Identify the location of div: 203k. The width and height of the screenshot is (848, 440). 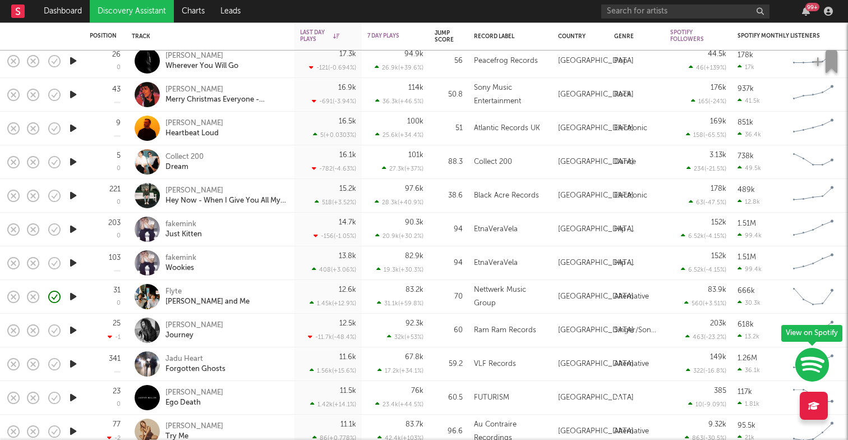
(718, 323).